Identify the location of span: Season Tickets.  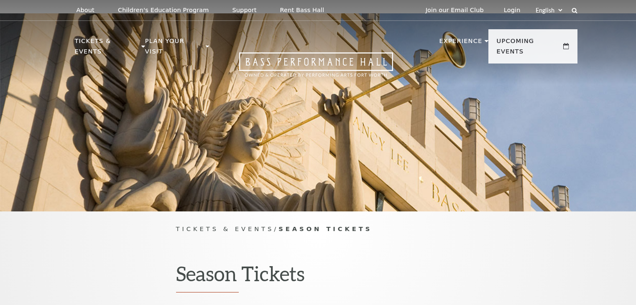
(326, 229).